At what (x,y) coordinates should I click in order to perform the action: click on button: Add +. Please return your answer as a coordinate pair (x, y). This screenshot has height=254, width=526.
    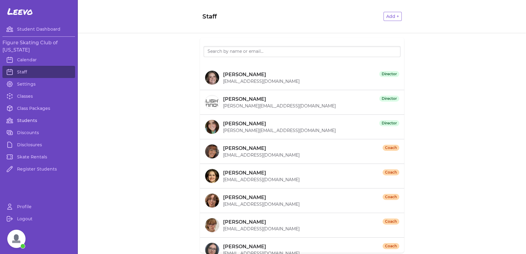
    Looking at the image, I should click on (393, 16).